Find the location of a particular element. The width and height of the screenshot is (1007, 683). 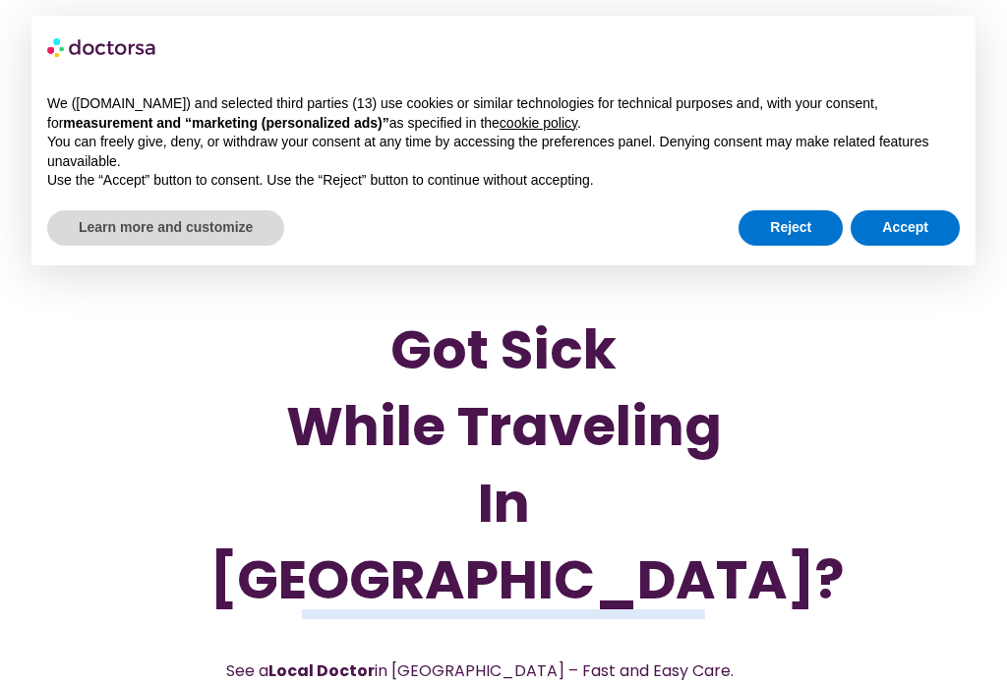

p: You can freely give, deny, or withdraw your consent at any time by accessing the preferences pane... is located at coordinates (503, 151).